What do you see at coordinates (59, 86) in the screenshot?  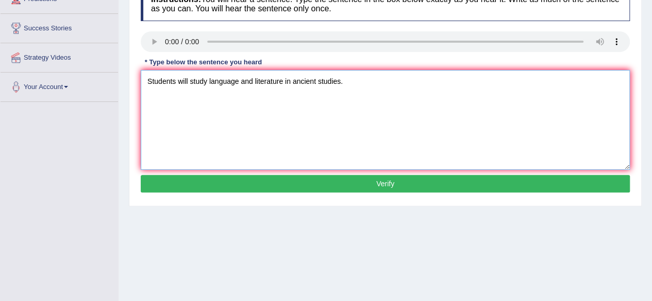 I see `a: Your Account` at bounding box center [59, 86].